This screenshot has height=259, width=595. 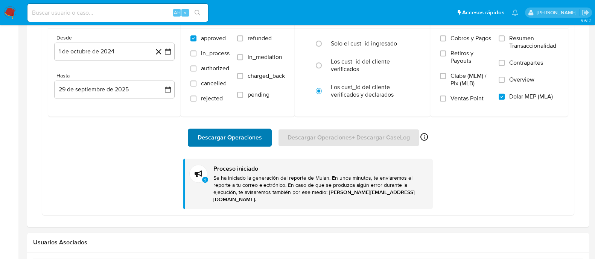 What do you see at coordinates (484, 12) in the screenshot?
I see `span: Accesos rápidos` at bounding box center [484, 12].